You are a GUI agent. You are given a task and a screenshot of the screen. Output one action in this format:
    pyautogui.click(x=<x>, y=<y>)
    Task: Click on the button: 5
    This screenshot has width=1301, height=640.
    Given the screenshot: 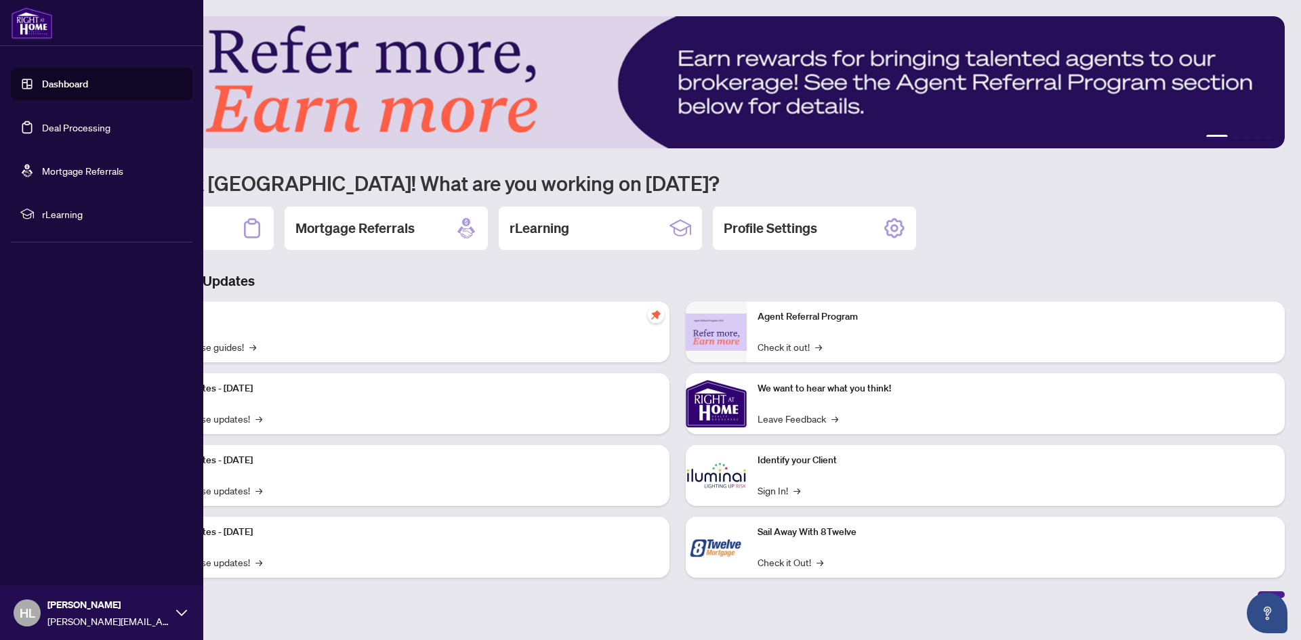 What is the action you would take?
    pyautogui.click(x=1268, y=138)
    